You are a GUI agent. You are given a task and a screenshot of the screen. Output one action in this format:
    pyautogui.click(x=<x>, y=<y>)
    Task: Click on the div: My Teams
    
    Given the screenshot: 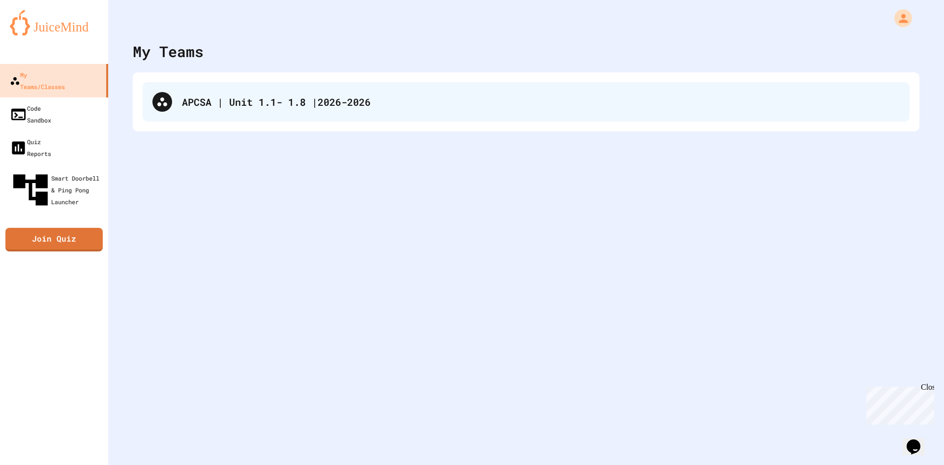 What is the action you would take?
    pyautogui.click(x=168, y=51)
    